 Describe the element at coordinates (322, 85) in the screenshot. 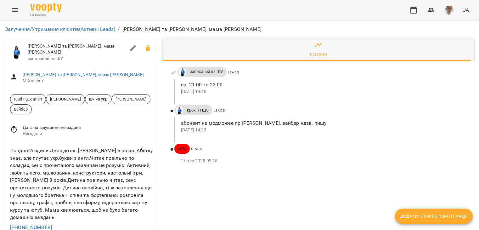

I see `p: ср. 21.00 та 22.00` at that location.